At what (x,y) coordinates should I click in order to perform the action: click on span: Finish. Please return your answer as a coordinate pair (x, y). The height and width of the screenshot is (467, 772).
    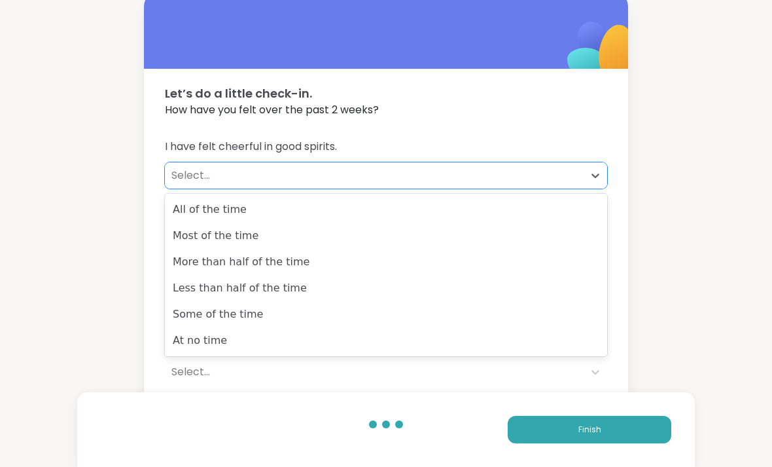
    Looking at the image, I should click on (590, 429).